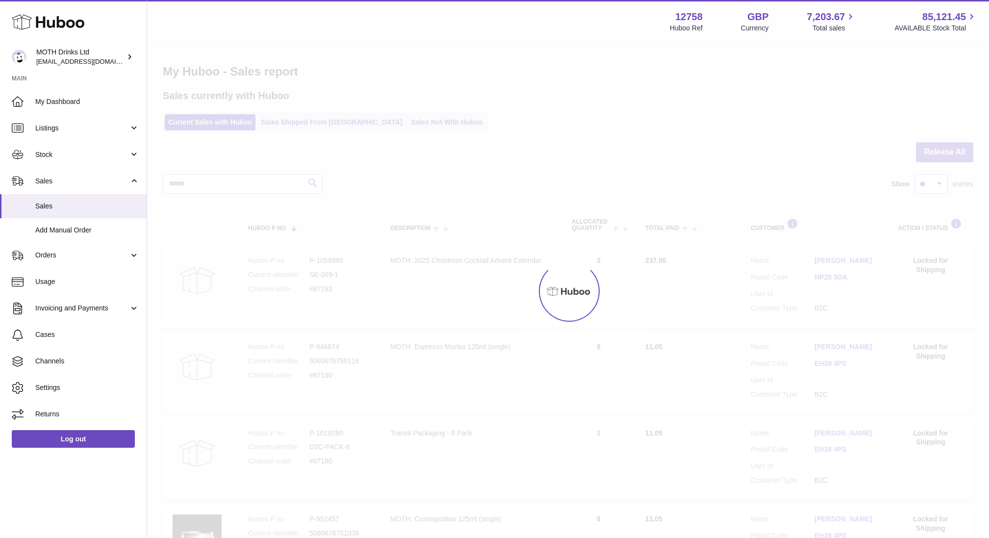 This screenshot has width=989, height=538. What do you see at coordinates (19, 57) in the screenshot?
I see `img: orders@mothdrinks.com` at bounding box center [19, 57].